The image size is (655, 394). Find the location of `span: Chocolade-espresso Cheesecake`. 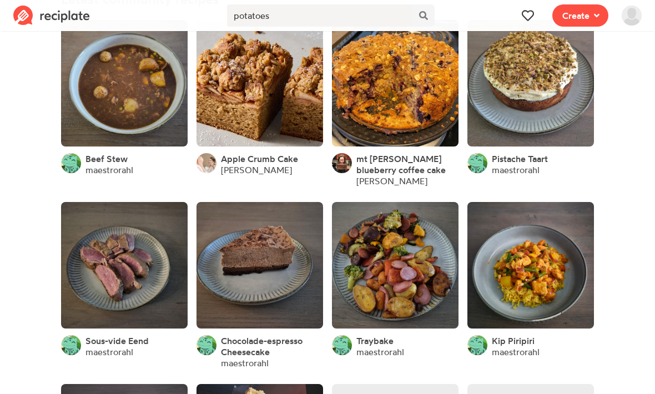

span: Chocolade-espresso Cheesecake is located at coordinates (261, 346).